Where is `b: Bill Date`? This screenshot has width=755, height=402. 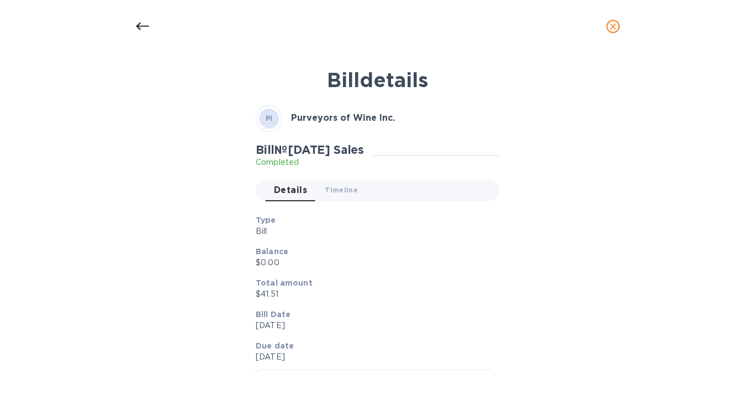
b: Bill Date is located at coordinates (273, 315).